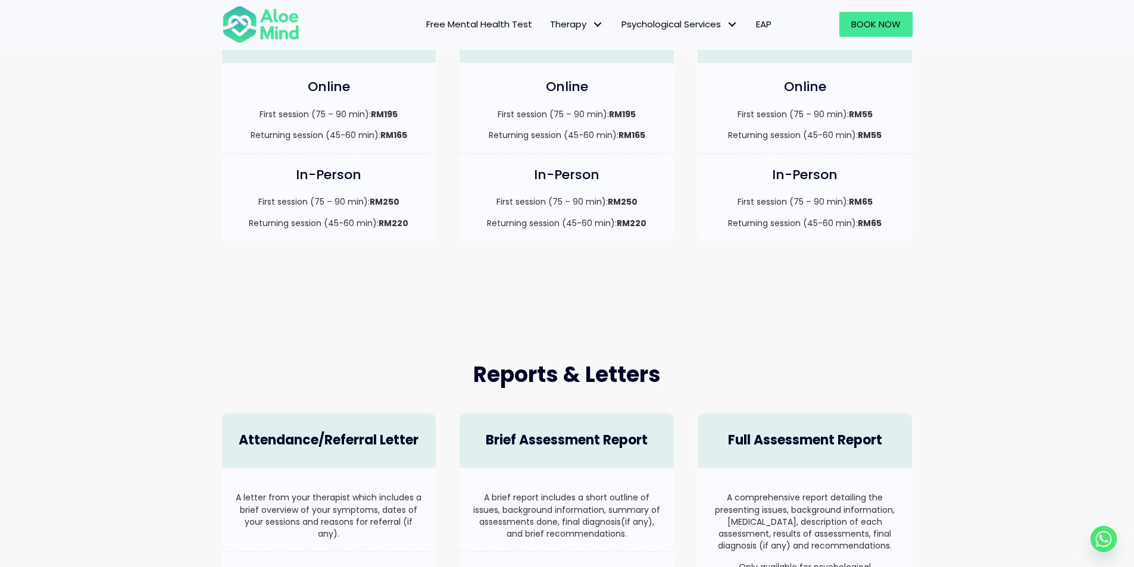 This screenshot has height=567, width=1134. I want to click on span: Psychological Services: submenu, so click(732, 24).